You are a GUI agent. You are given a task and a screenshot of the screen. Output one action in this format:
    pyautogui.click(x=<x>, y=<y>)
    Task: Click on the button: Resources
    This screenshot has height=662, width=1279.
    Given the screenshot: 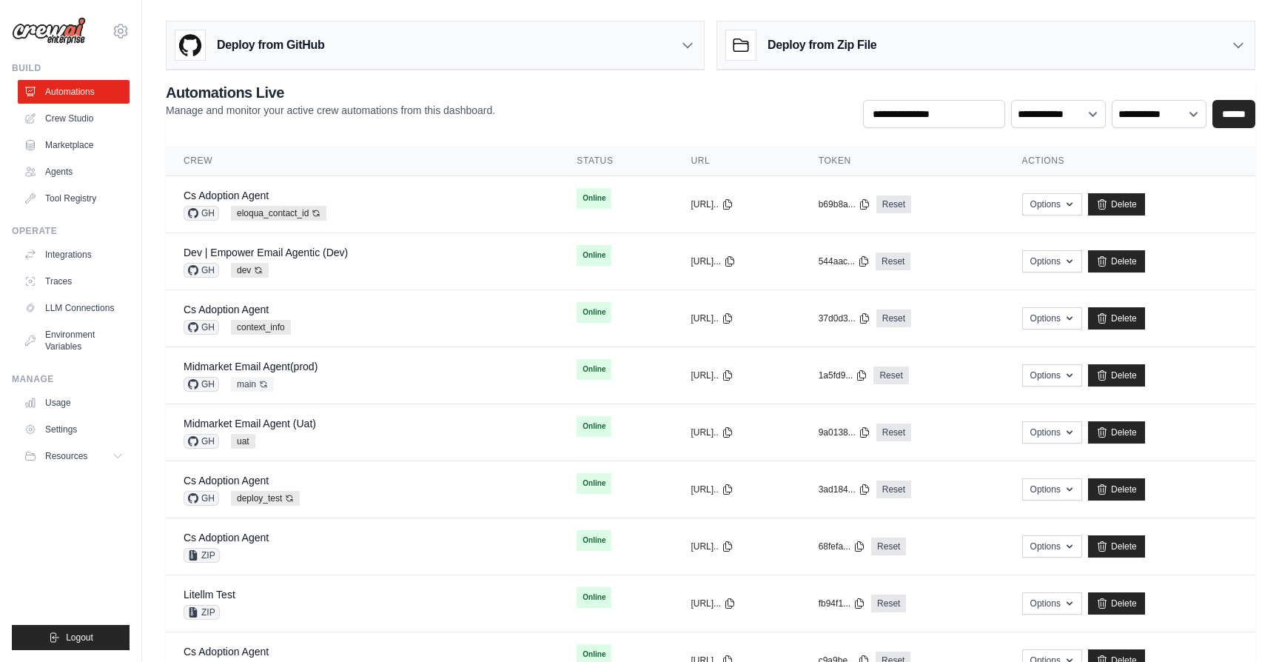 What is the action you would take?
    pyautogui.click(x=73, y=456)
    